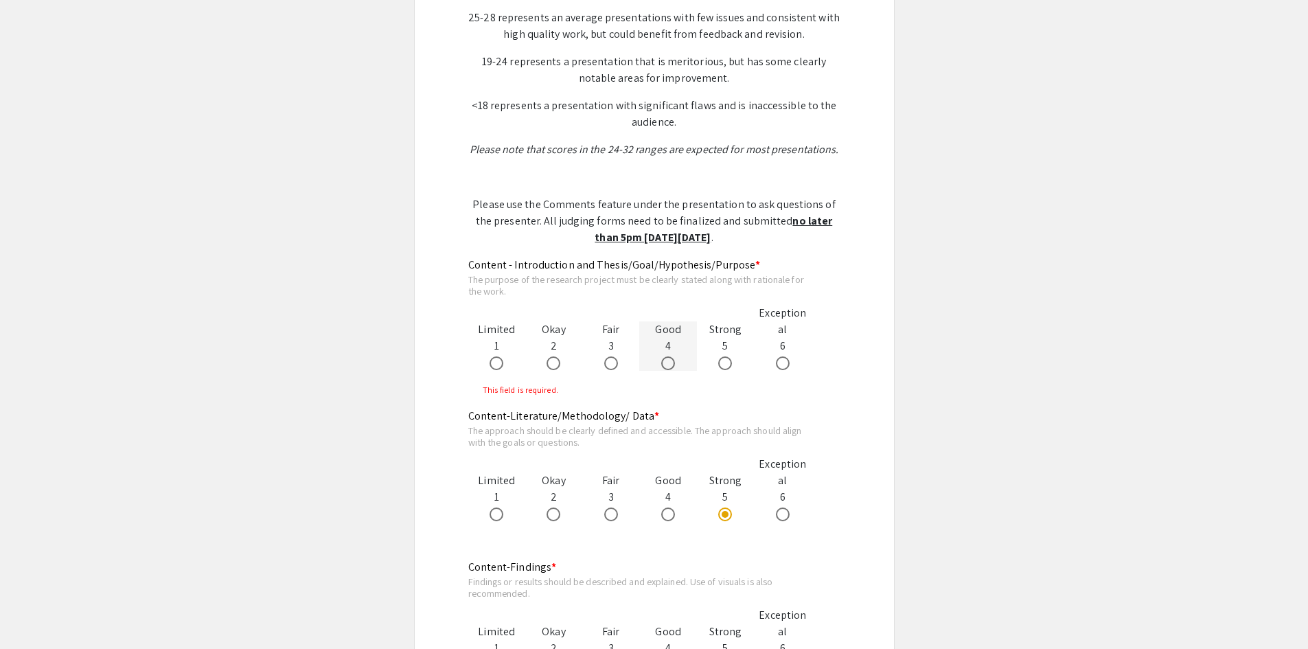  I want to click on small: This field is required., so click(521, 389).